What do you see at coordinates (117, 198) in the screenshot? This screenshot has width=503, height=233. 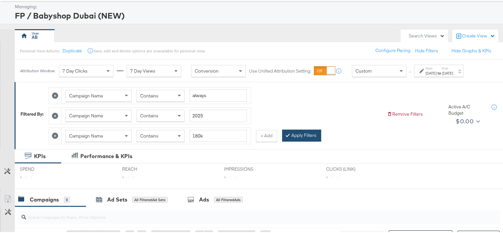 I see `div: Ad Sets` at bounding box center [117, 198].